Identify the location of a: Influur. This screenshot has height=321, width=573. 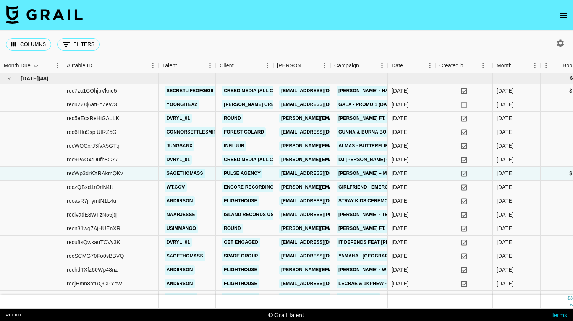
(234, 146).